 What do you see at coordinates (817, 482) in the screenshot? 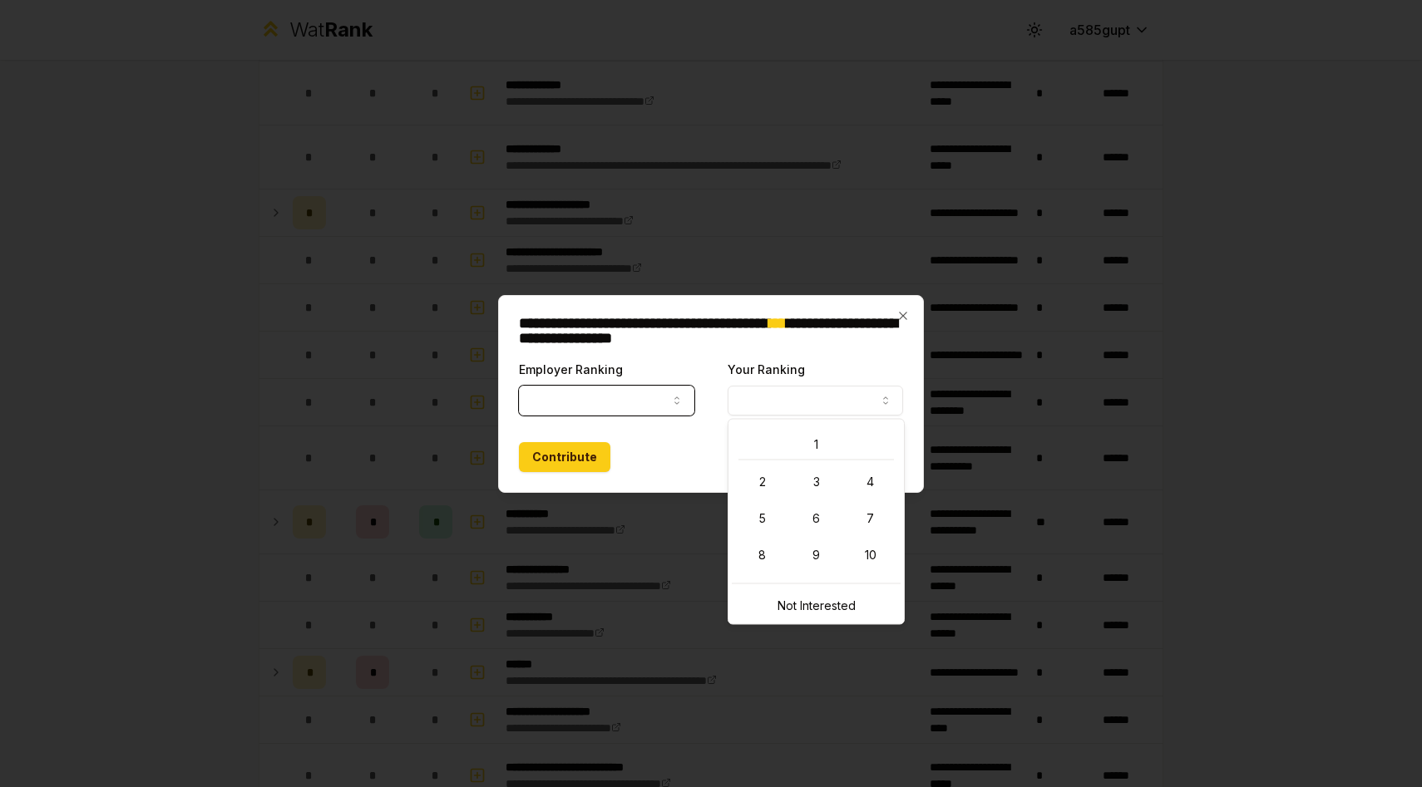
I see `span: 3` at bounding box center [817, 482].